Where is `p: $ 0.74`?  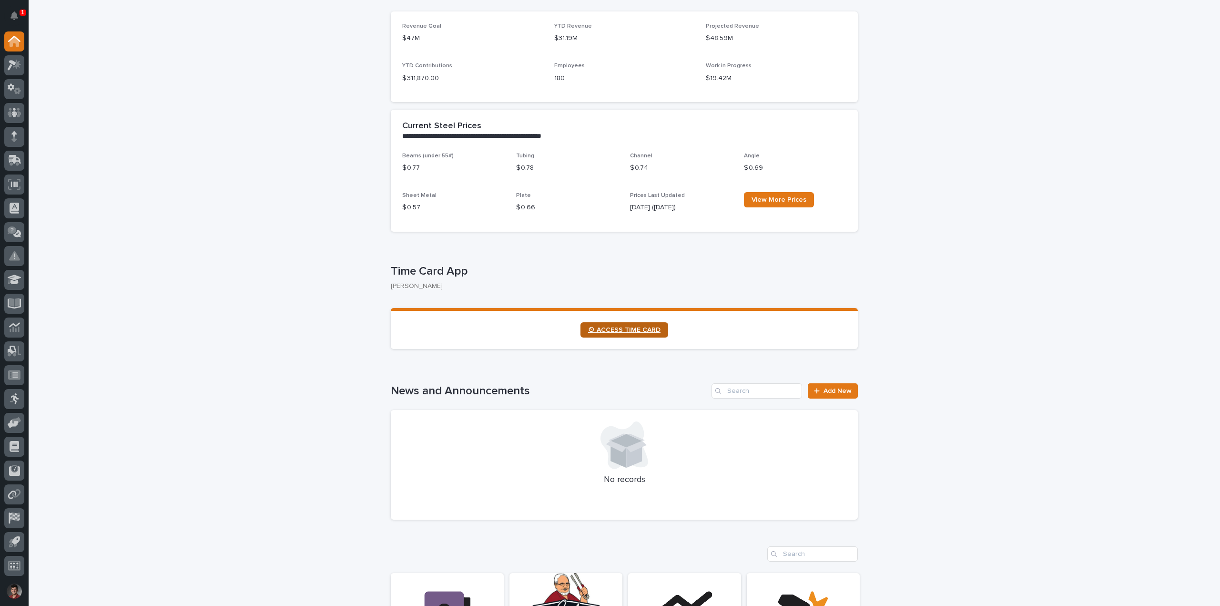 p: $ 0.74 is located at coordinates (681, 168).